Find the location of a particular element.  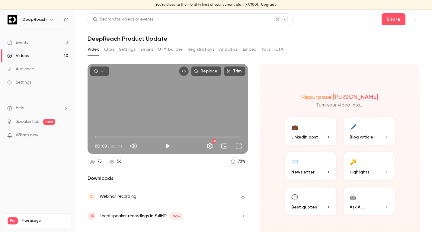

div: 75 is located at coordinates (100, 161).